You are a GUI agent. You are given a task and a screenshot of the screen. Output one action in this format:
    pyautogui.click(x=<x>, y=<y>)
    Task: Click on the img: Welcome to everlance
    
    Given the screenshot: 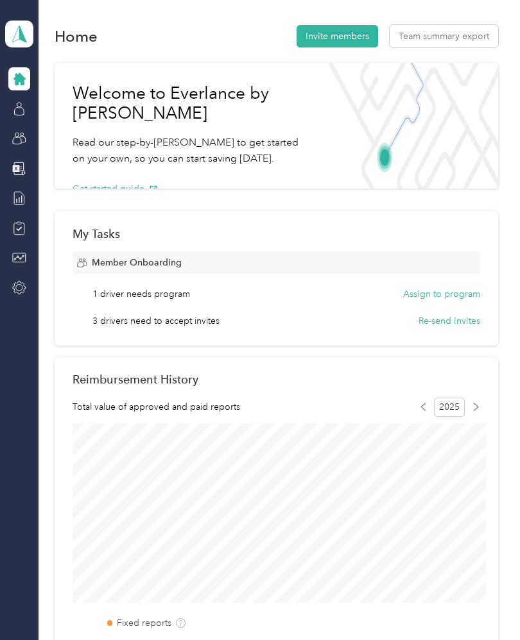 What is the action you would take?
    pyautogui.click(x=409, y=126)
    